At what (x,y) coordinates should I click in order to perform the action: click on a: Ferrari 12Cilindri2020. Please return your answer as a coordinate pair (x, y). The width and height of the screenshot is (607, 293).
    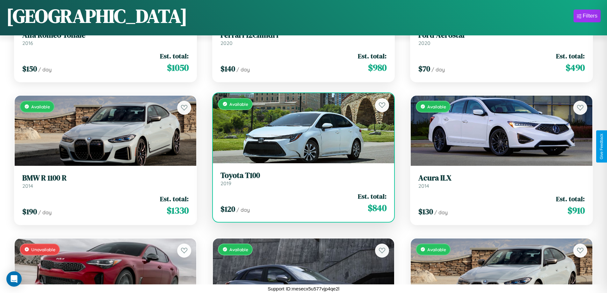
    Looking at the image, I should click on (304, 38).